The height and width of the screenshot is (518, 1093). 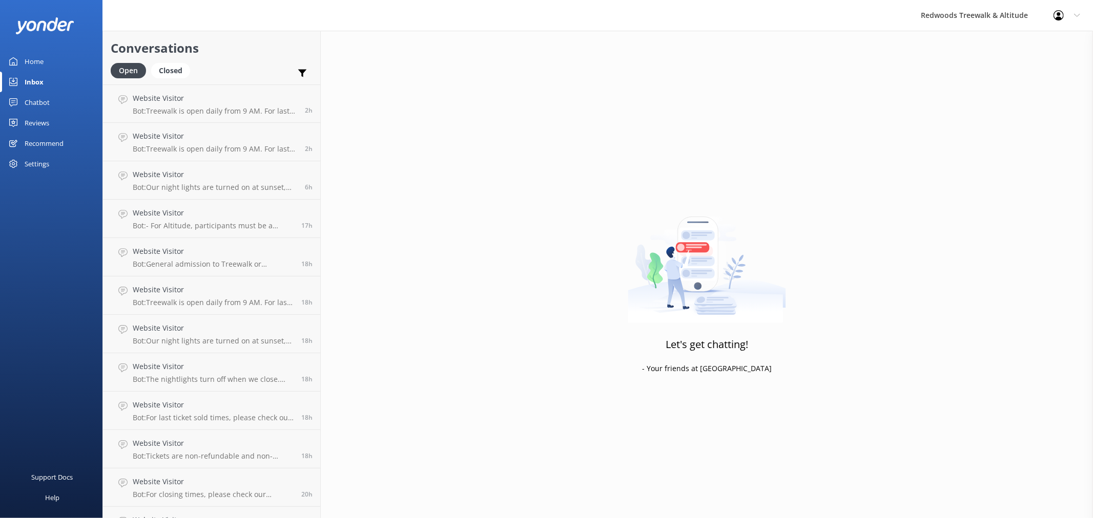 I want to click on div: Open, so click(x=128, y=71).